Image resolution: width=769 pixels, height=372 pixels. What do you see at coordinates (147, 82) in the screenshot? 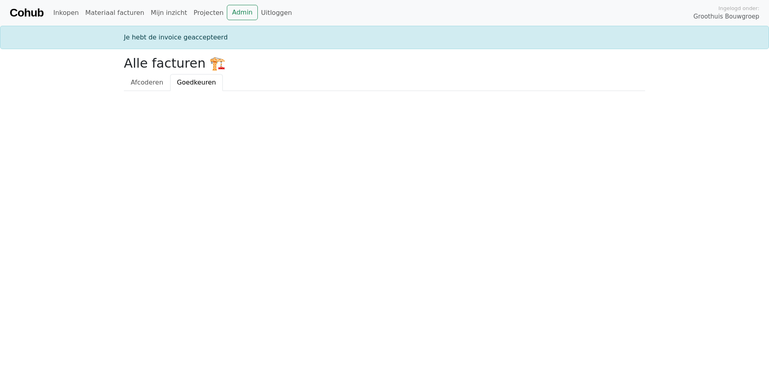
I see `a: Afcoderen` at bounding box center [147, 82].